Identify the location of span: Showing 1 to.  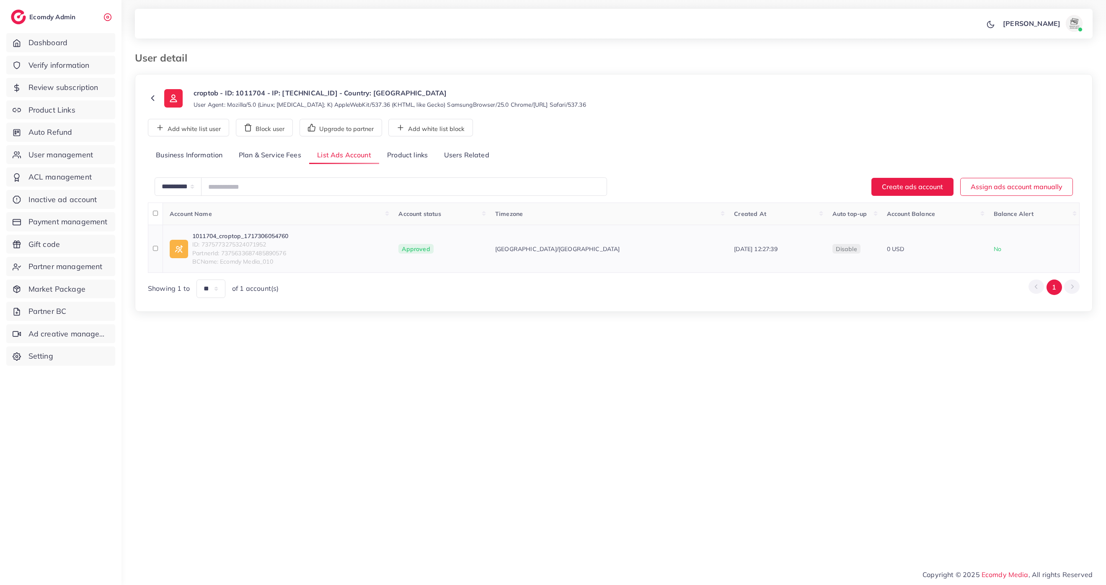
(169, 289).